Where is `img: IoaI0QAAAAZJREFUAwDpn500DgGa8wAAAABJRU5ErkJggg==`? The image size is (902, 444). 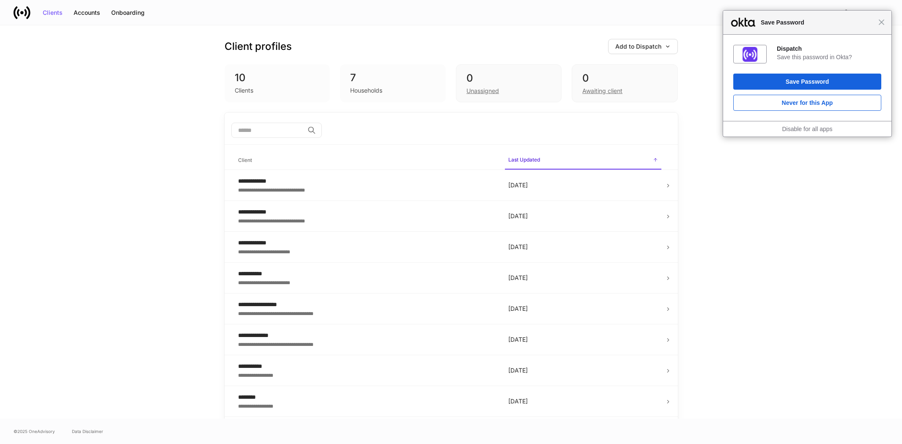
img: IoaI0QAAAAZJREFUAwDpn500DgGa8wAAAABJRU5ErkJggg== is located at coordinates (750, 54).